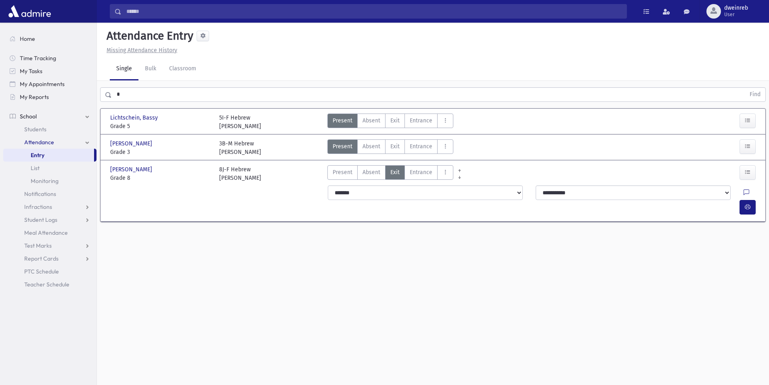 This screenshot has width=769, height=385. Describe the element at coordinates (46, 233) in the screenshot. I see `span: Meal Attendance` at that location.